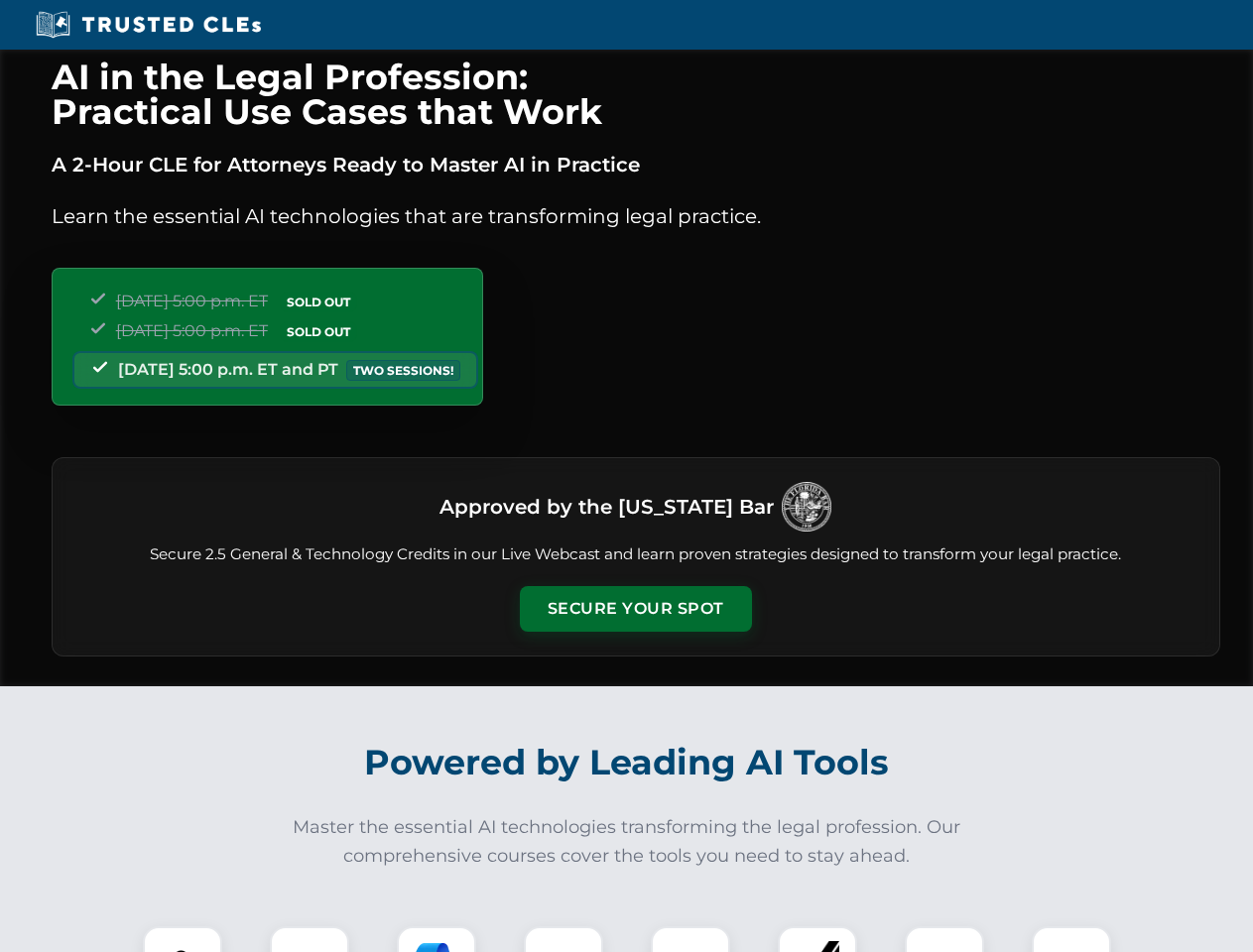 The width and height of the screenshot is (1253, 952). What do you see at coordinates (636, 94) in the screenshot?
I see `h1: AI in the Legal Profession: Practical Use Cases that Work` at bounding box center [636, 94].